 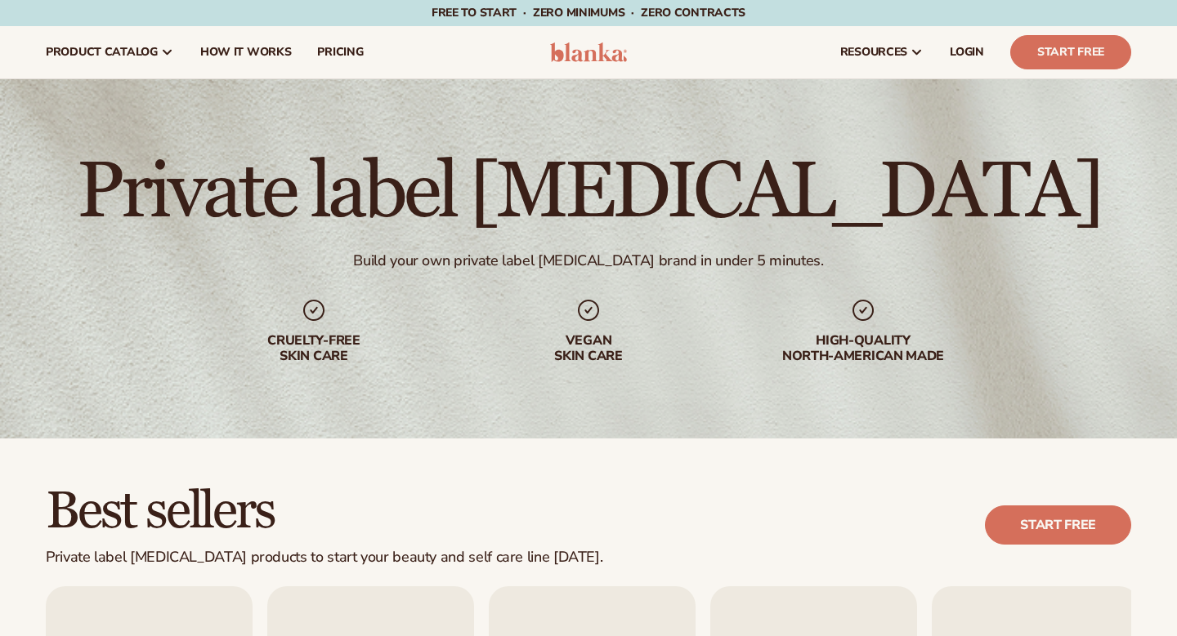 I want to click on a: product catalog, so click(x=109, y=52).